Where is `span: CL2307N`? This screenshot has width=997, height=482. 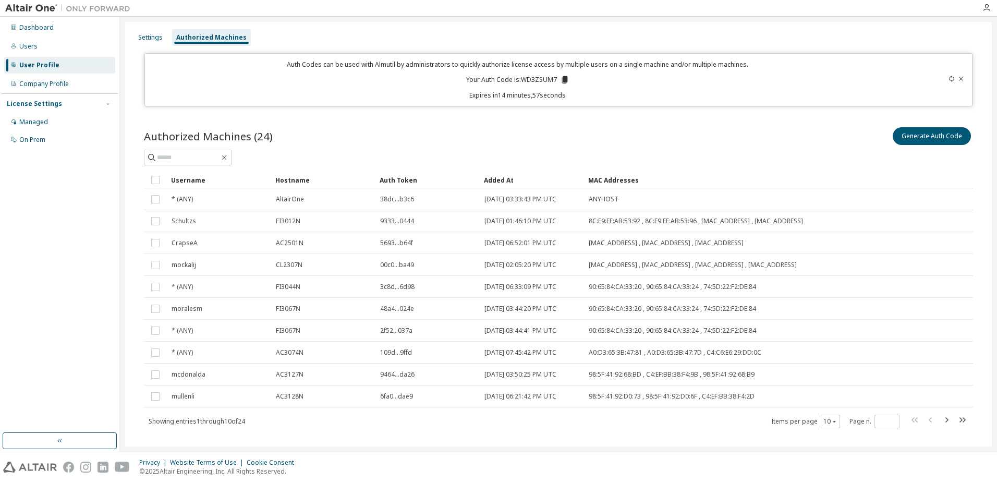
span: CL2307N is located at coordinates (289, 265).